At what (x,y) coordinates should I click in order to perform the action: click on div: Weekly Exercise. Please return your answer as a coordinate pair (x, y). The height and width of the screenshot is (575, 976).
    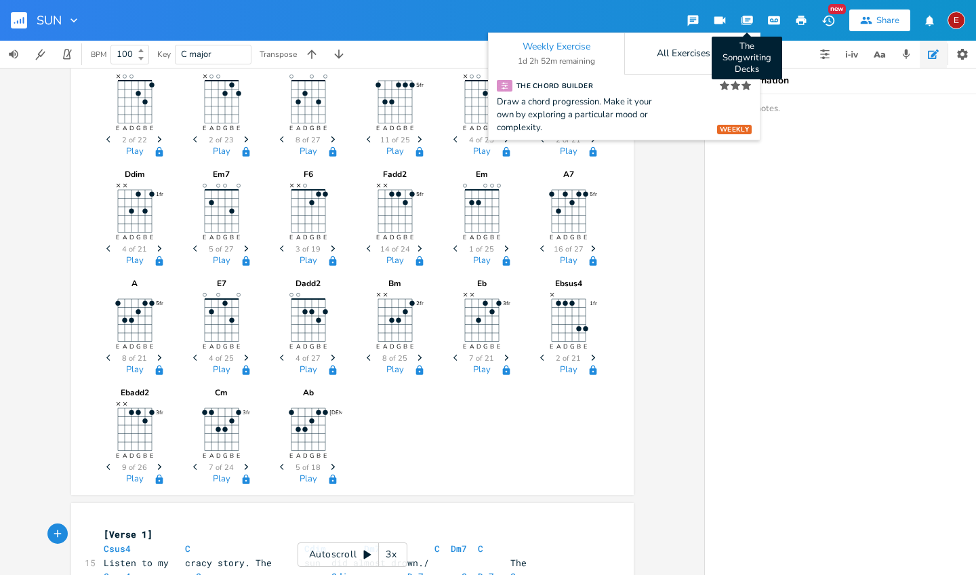
    Looking at the image, I should click on (556, 47).